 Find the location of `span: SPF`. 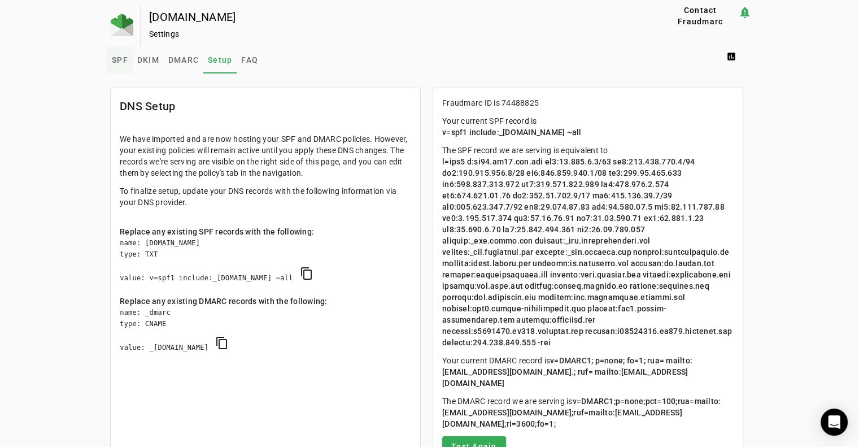

span: SPF is located at coordinates (120, 60).